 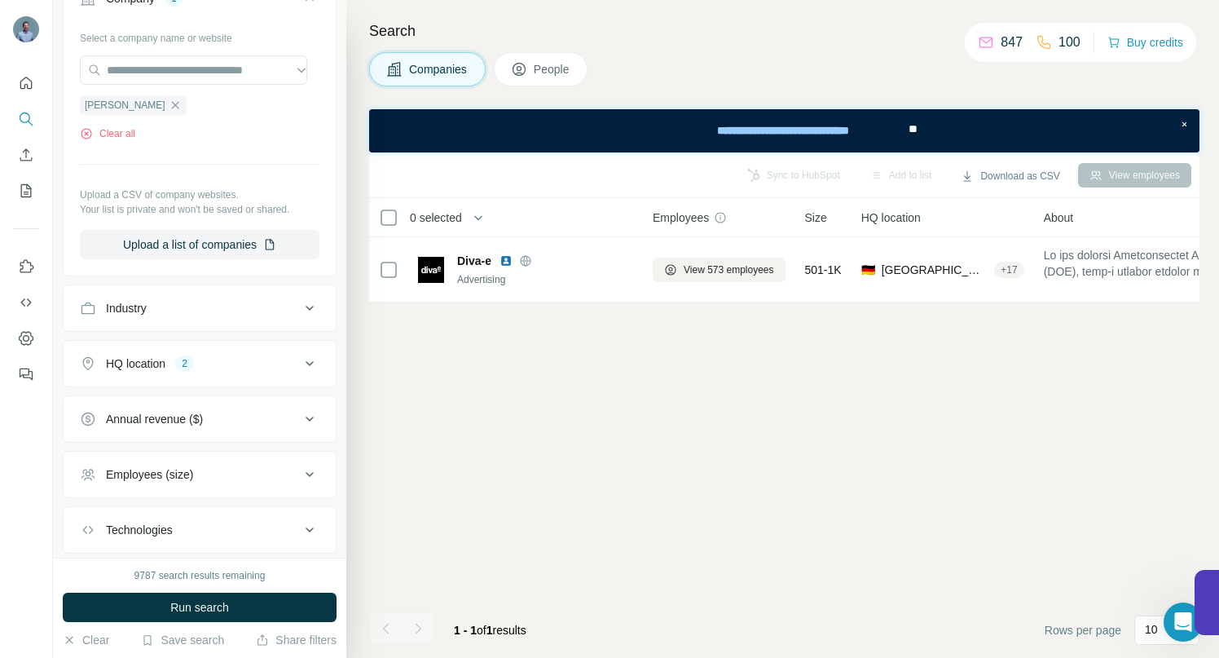 I want to click on button: Buy credits, so click(x=1145, y=42).